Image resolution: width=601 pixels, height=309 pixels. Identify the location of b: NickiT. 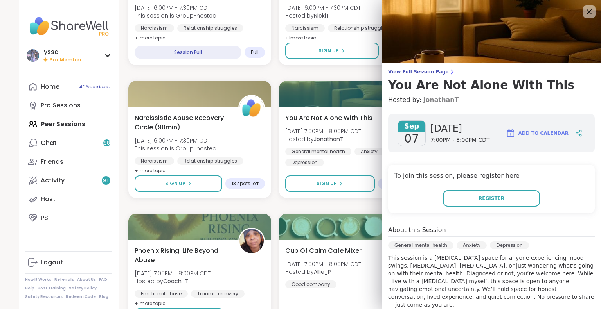
(321, 16).